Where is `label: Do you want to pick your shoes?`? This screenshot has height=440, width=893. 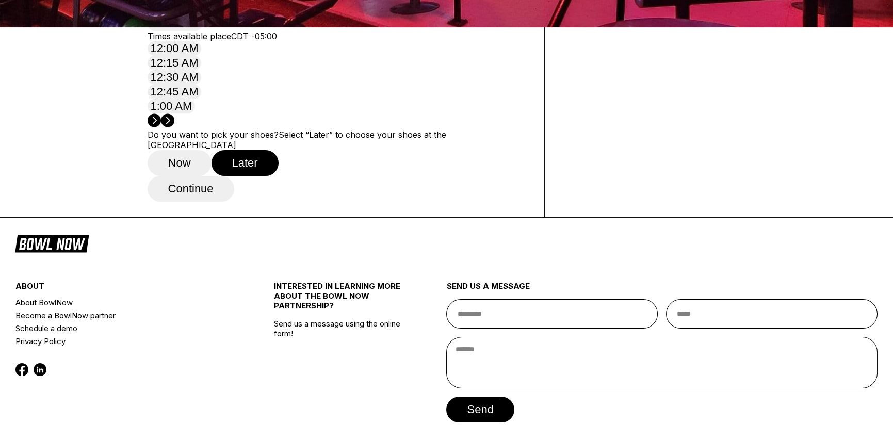
label: Do you want to pick your shoes? is located at coordinates (213, 135).